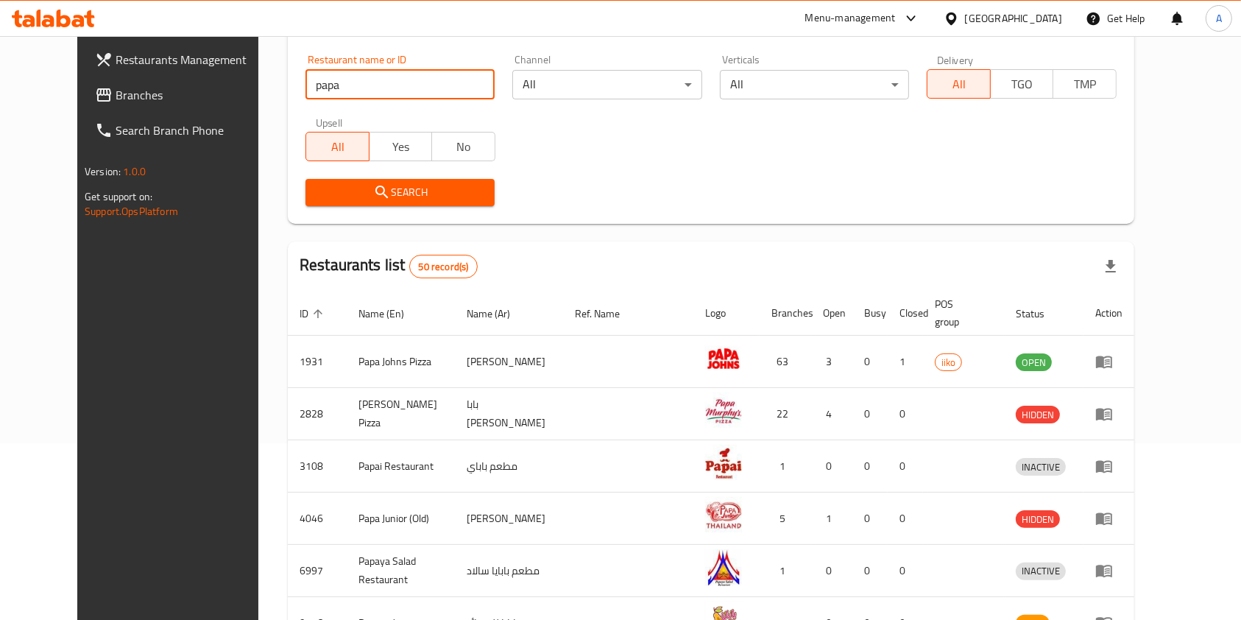 The width and height of the screenshot is (1241, 620). I want to click on th: Action, so click(1109, 313).